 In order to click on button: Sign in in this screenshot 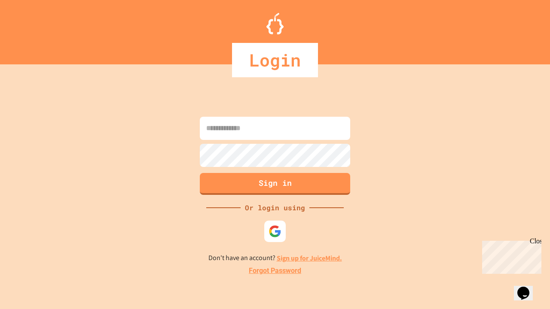, I will do `click(275, 184)`.